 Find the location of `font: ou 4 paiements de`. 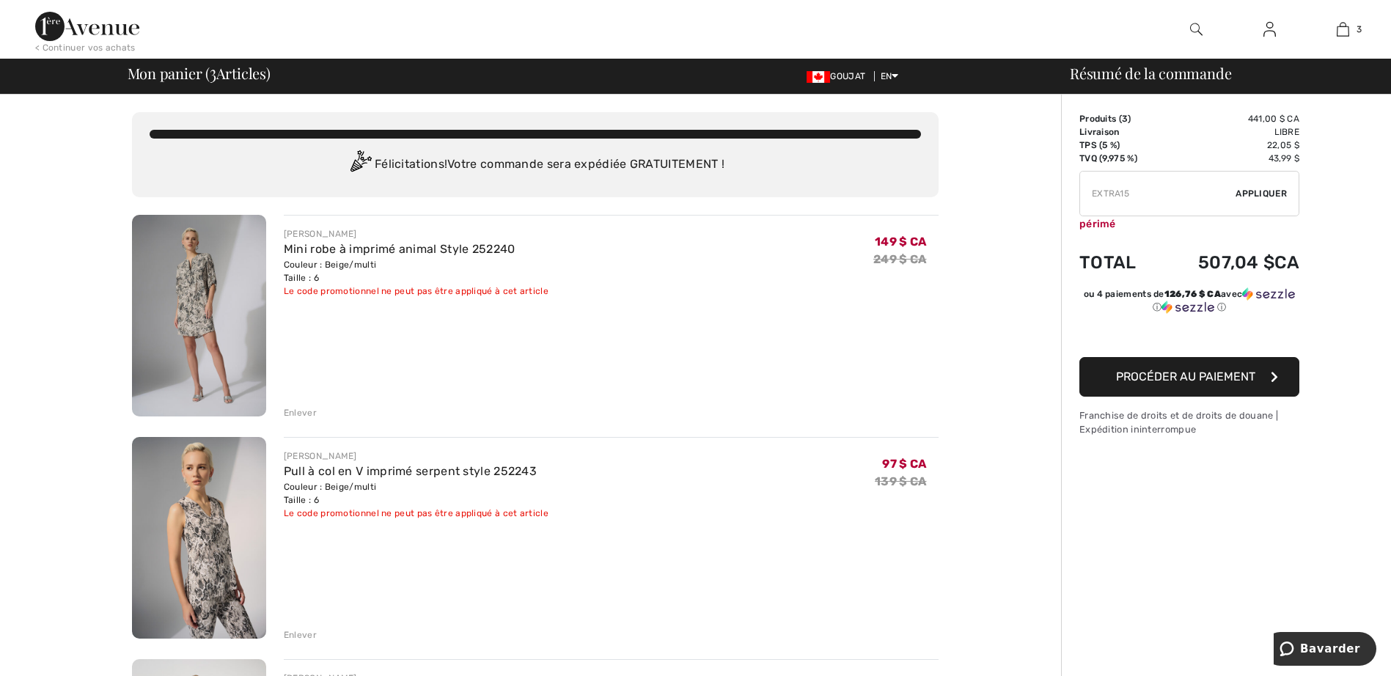

font: ou 4 paiements de is located at coordinates (1124, 294).